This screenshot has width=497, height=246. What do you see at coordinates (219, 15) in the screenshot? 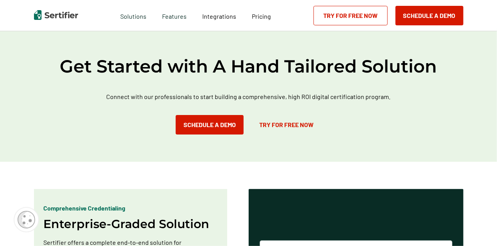
I see `a: Integrations` at bounding box center [219, 15].